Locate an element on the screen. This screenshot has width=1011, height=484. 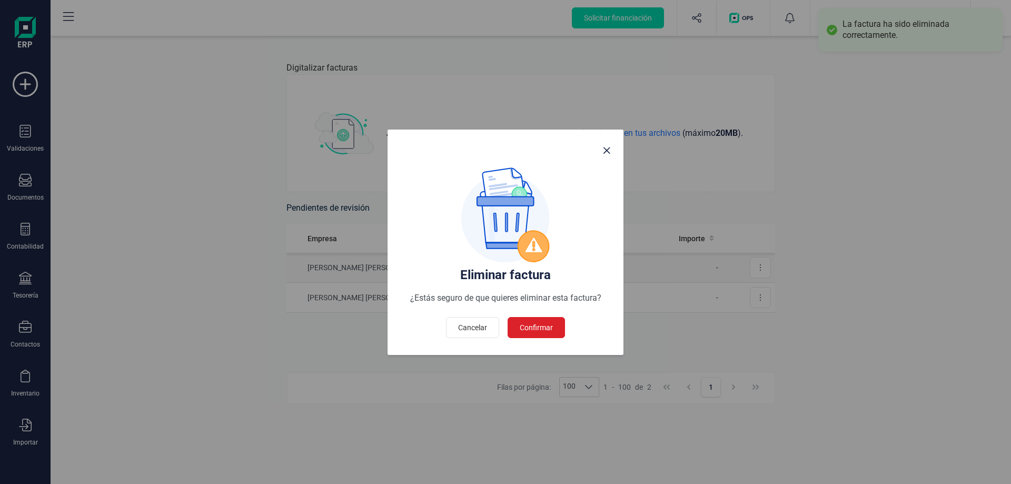
img: eliminar_remesa is located at coordinates (506, 215).